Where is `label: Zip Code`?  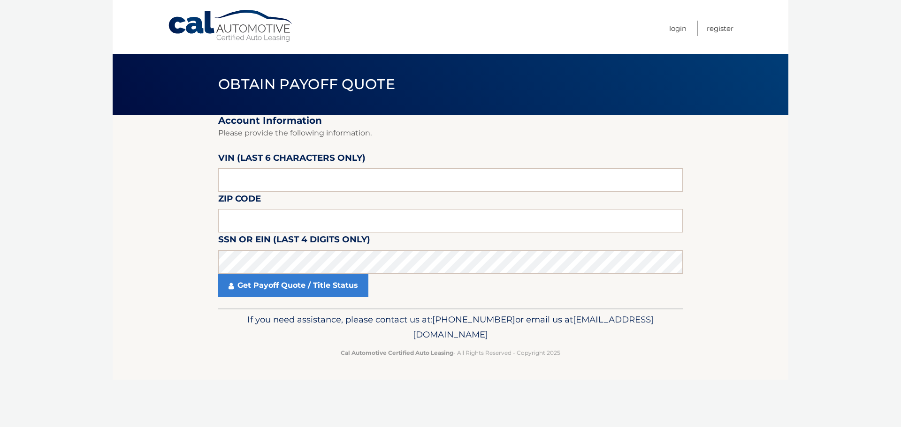 label: Zip Code is located at coordinates (239, 200).